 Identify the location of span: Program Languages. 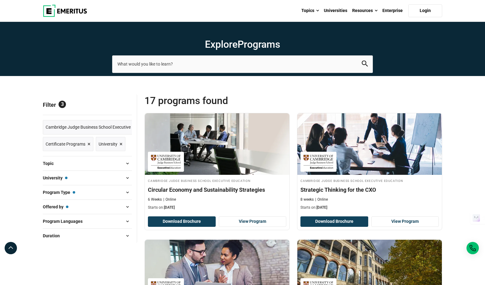
(65, 221).